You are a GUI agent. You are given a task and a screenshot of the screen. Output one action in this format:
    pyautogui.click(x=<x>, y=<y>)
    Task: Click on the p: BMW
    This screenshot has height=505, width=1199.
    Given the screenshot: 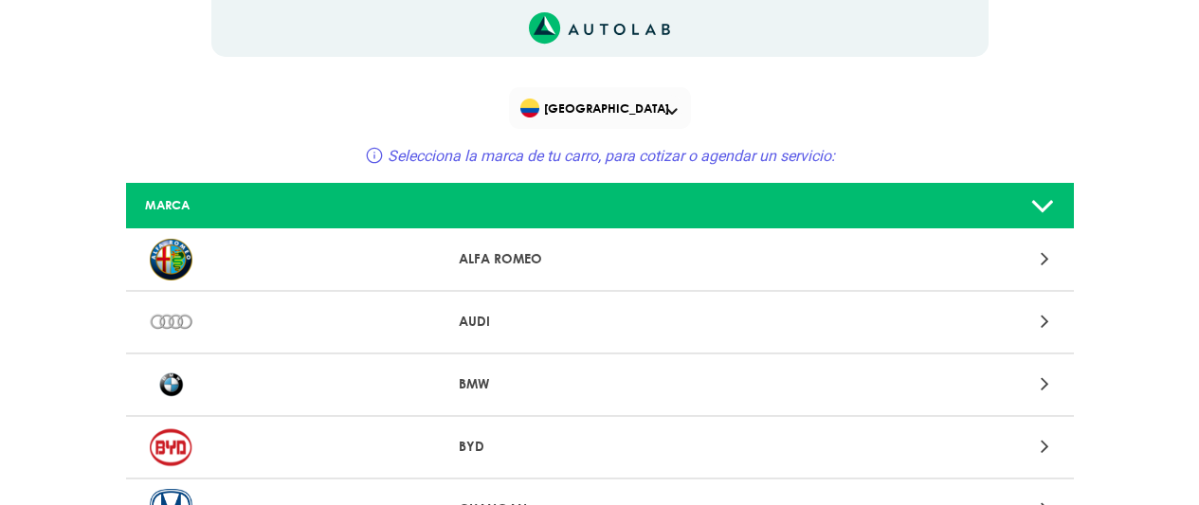 What is the action you would take?
    pyautogui.click(x=599, y=384)
    